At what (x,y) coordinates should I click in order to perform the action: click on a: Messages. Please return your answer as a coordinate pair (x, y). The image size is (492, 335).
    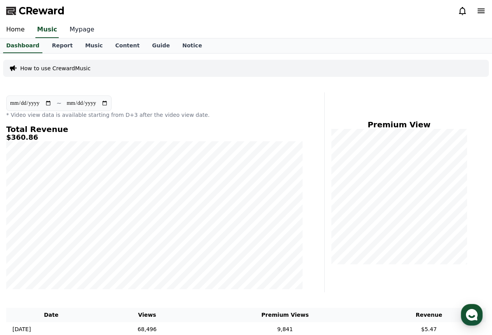
    Looking at the image, I should click on (76, 256).